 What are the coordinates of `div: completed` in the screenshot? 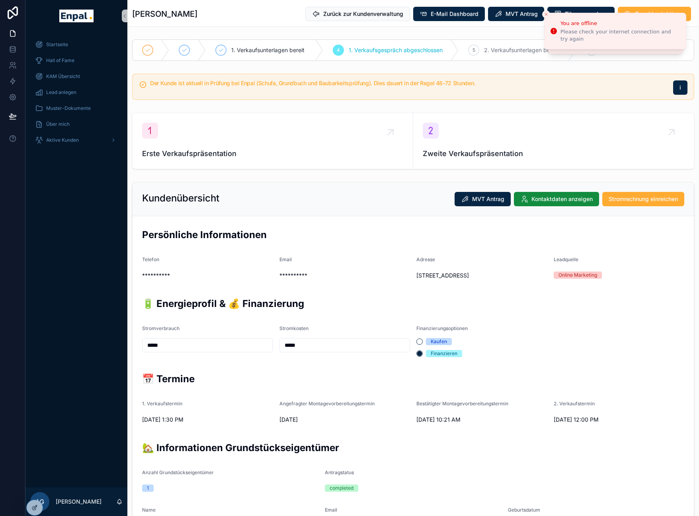 It's located at (341, 488).